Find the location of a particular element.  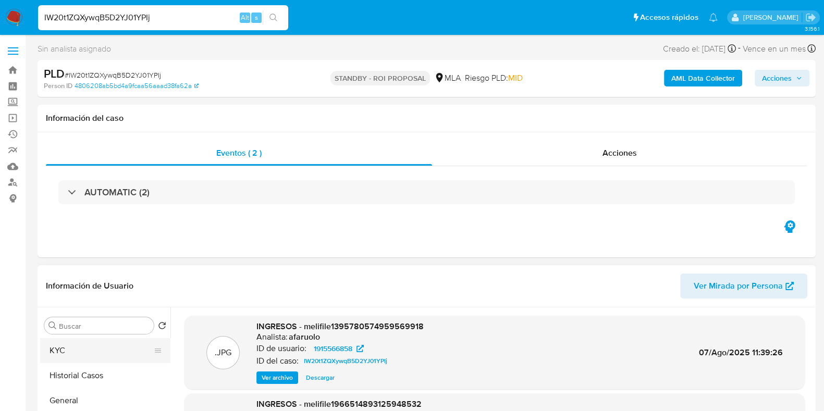

span: INGRESOS - melifile1966514893125948532 is located at coordinates (339, 404).